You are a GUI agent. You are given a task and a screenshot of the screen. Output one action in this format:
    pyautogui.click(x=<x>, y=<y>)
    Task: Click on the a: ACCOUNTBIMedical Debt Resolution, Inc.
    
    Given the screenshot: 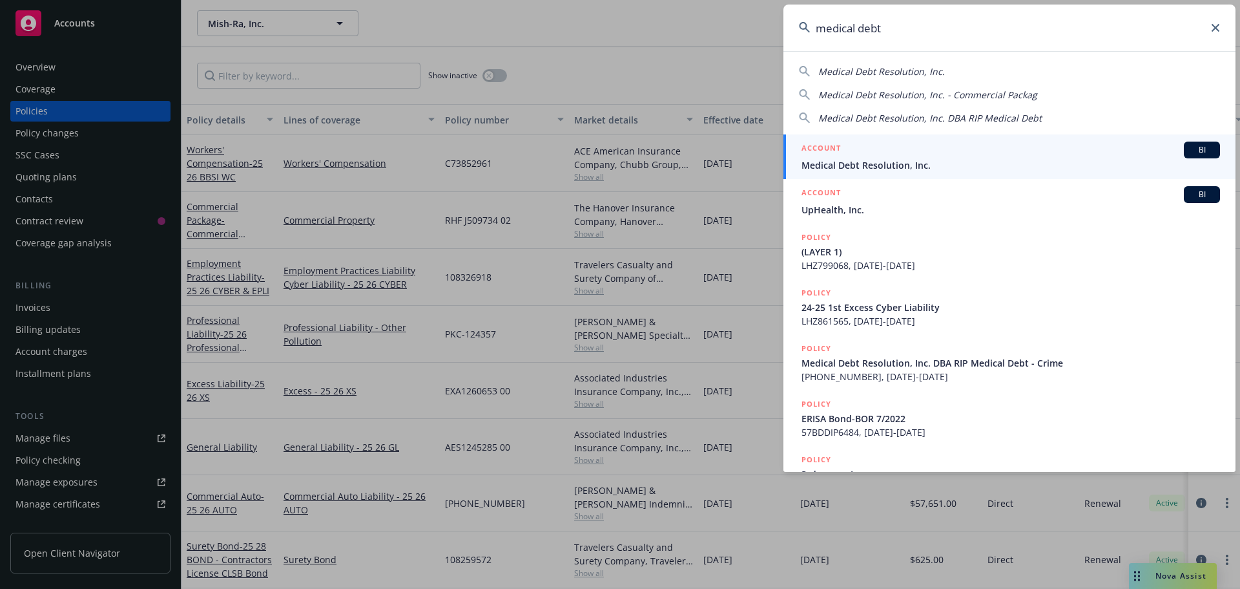 What is the action you would take?
    pyautogui.click(x=1010, y=156)
    